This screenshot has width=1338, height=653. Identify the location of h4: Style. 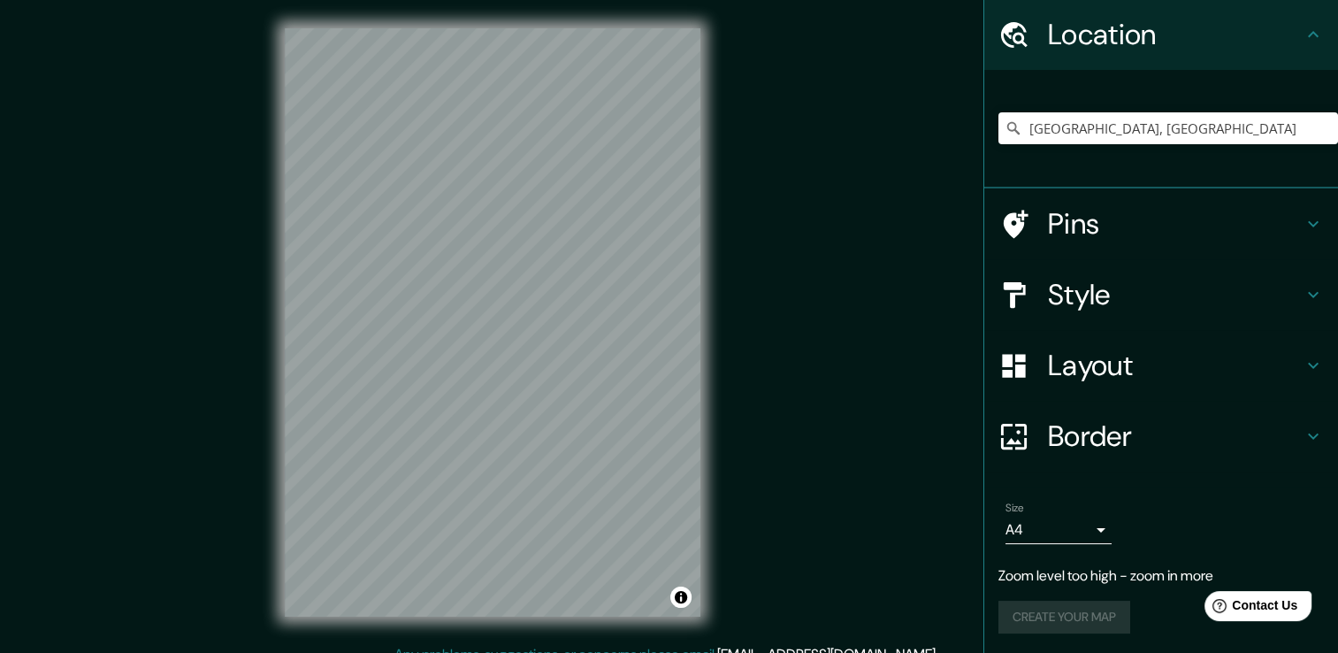
(1175, 294).